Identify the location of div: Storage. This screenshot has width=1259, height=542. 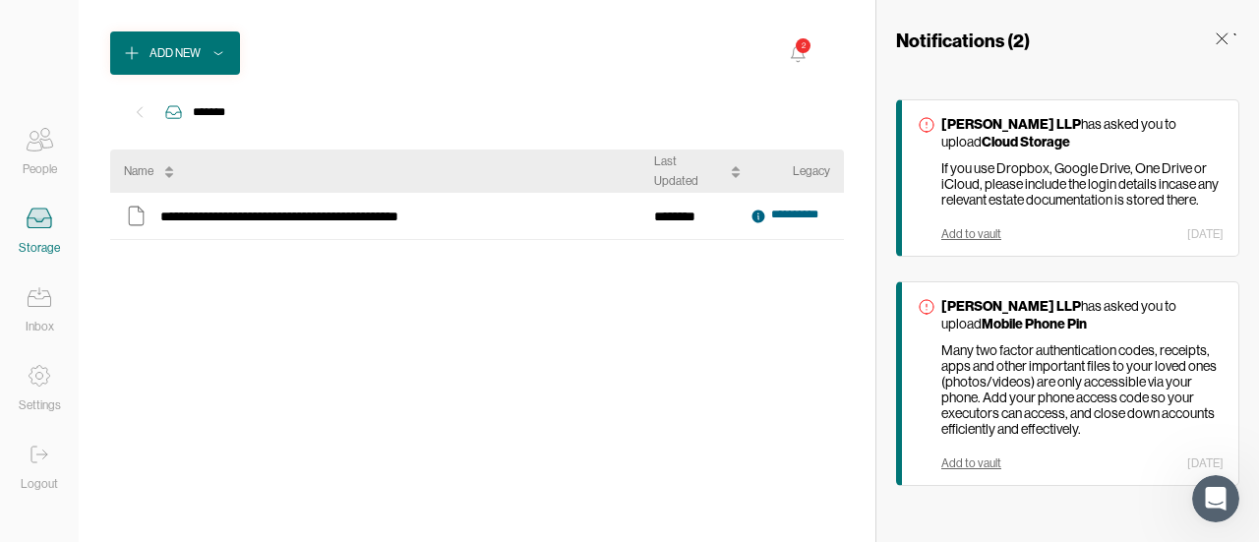
(39, 248).